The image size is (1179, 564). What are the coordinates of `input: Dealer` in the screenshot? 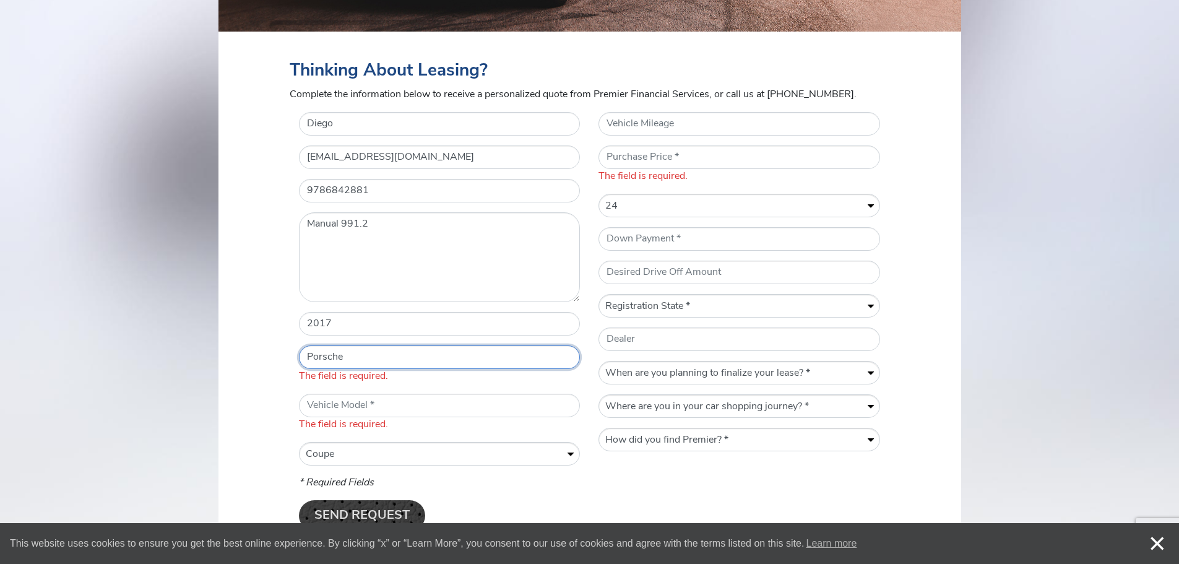 It's located at (739, 339).